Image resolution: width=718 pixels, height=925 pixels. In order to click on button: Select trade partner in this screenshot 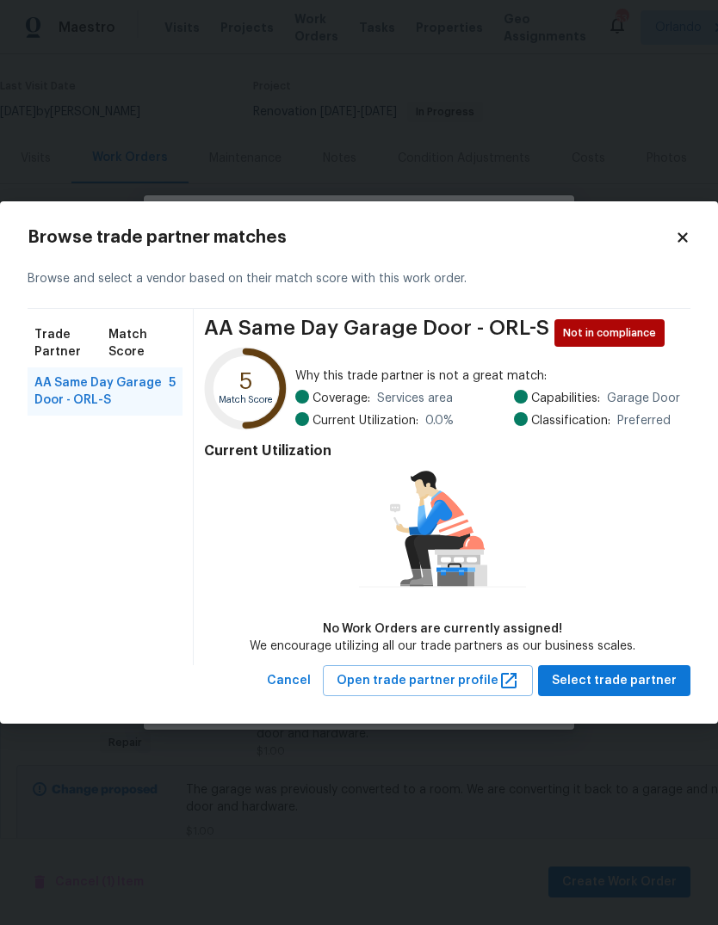, I will do `click(614, 681)`.